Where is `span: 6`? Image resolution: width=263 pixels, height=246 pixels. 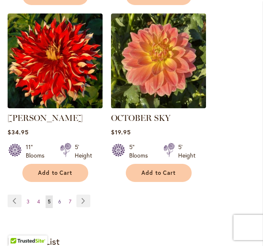 span: 6 is located at coordinates (59, 202).